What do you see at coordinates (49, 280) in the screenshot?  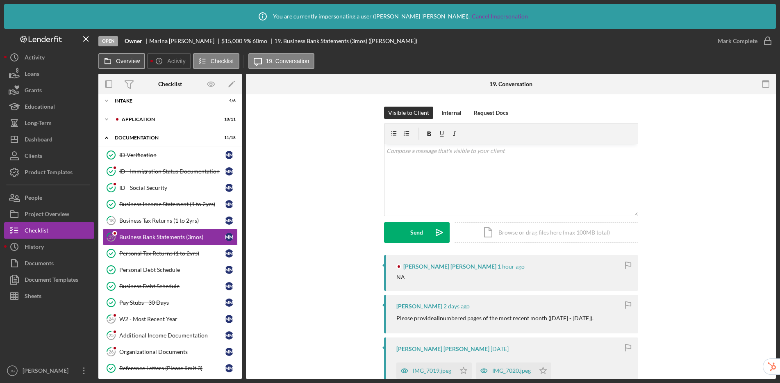 I see `button: Document Templates` at bounding box center [49, 280].